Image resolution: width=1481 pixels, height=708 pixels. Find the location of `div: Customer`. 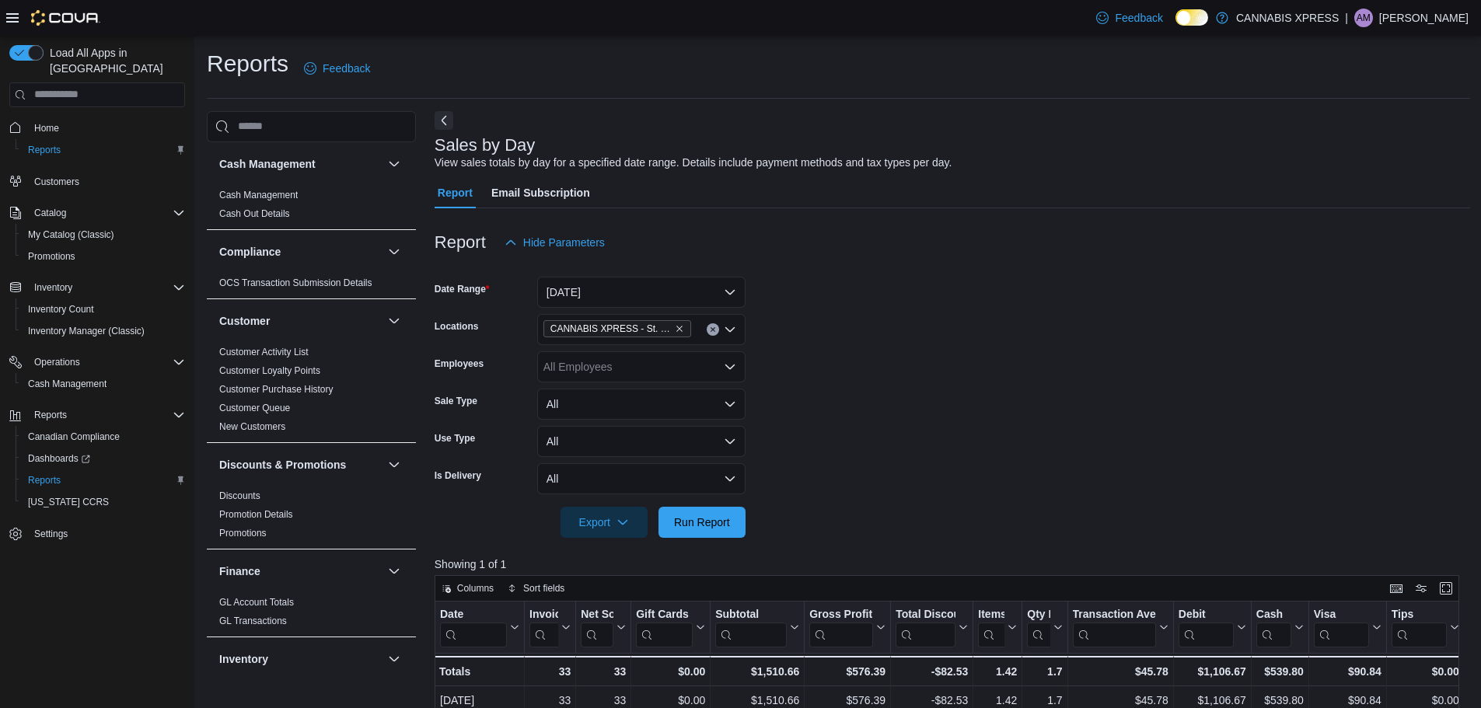

div: Customer is located at coordinates (311, 393).